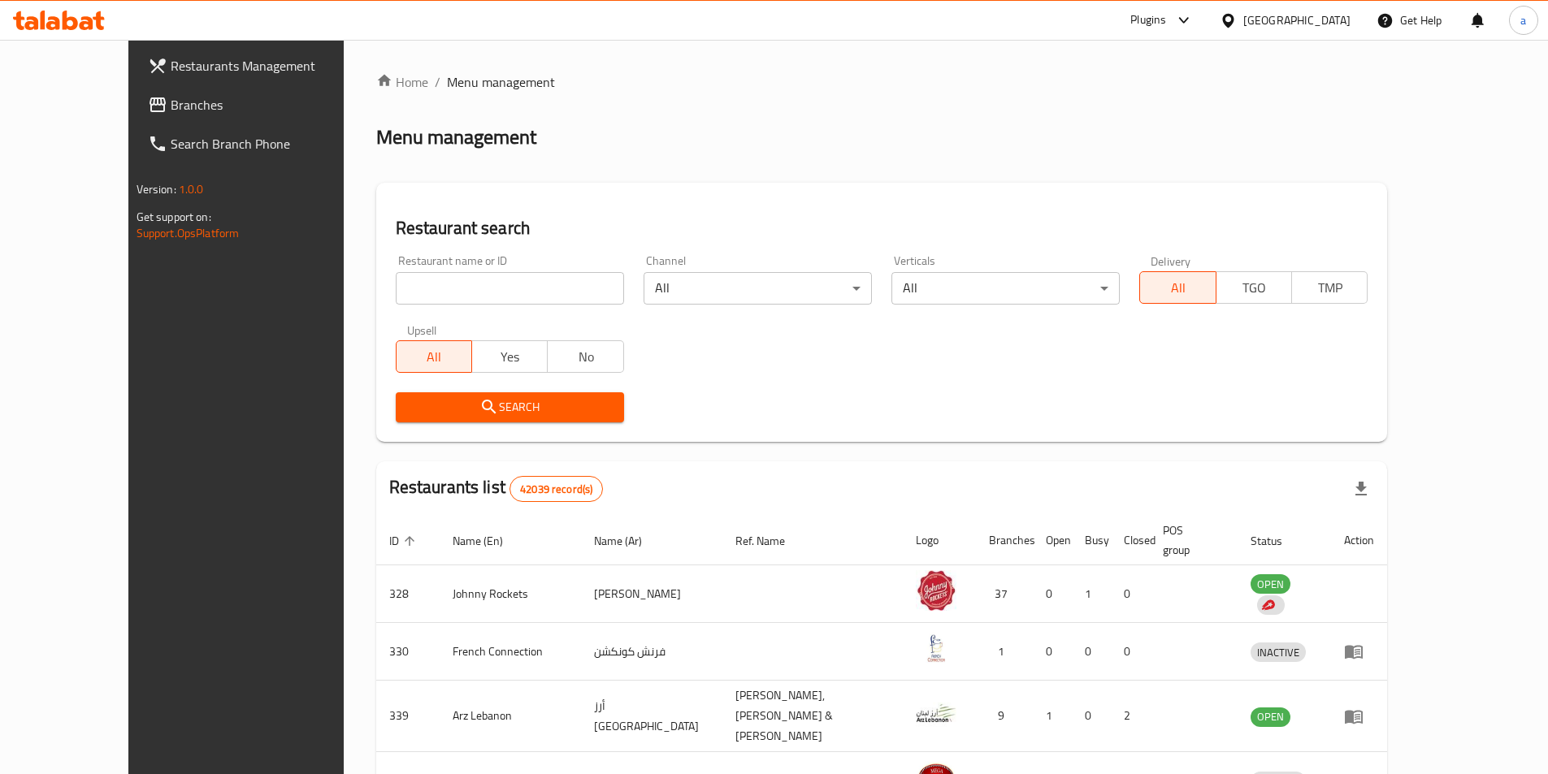  Describe the element at coordinates (652, 652) in the screenshot. I see `td: فرنش كونكشن` at that location.